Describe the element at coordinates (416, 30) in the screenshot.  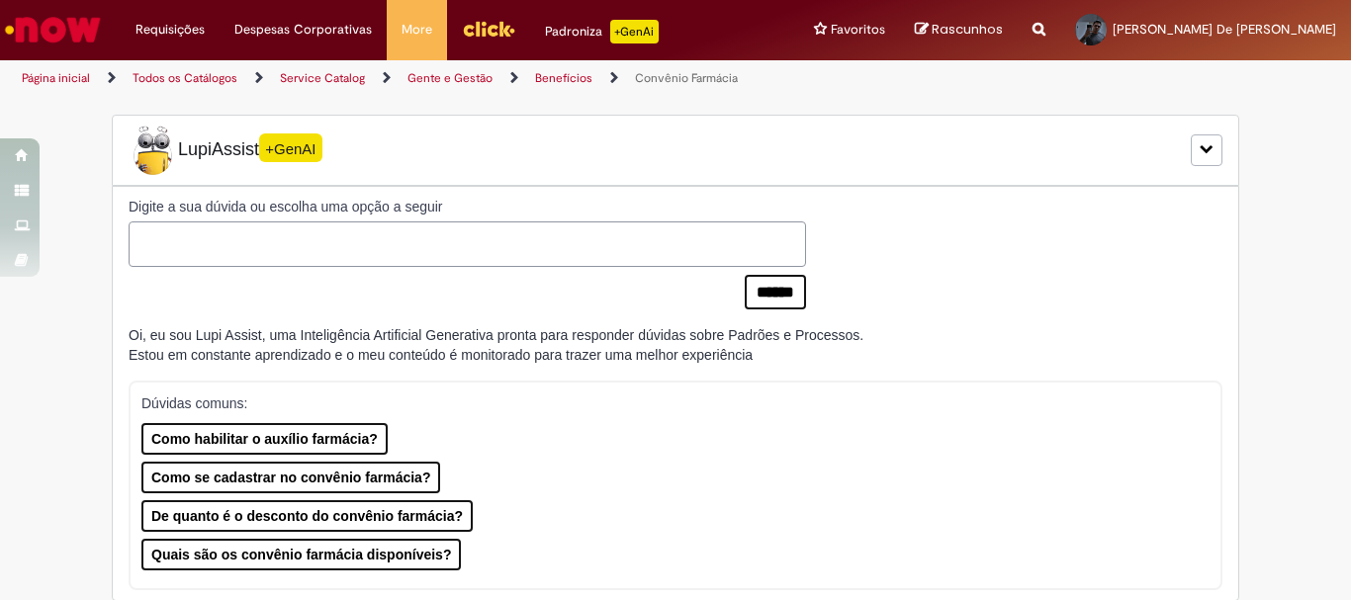
I see `span: More` at that location.